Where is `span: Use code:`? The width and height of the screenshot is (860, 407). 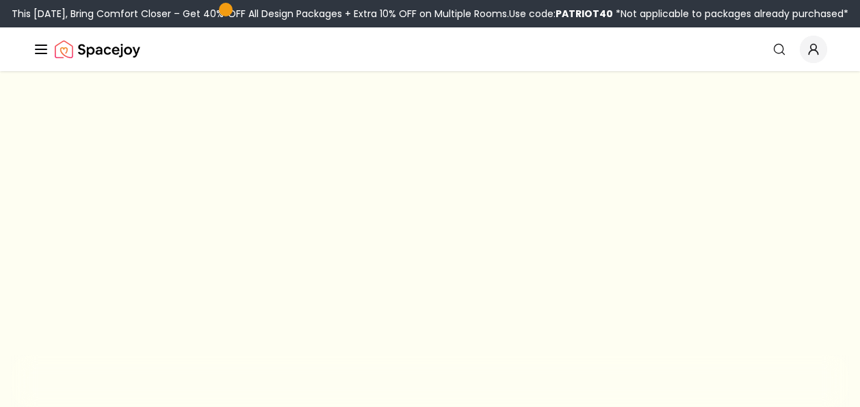 span: Use code: is located at coordinates (561, 14).